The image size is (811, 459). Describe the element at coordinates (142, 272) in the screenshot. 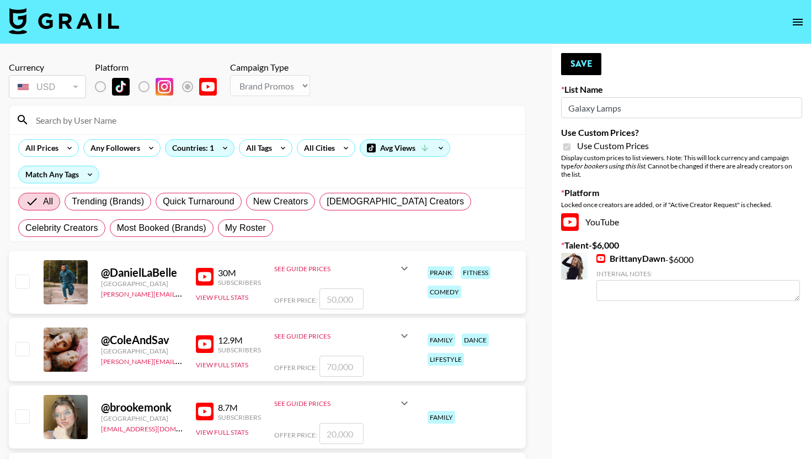

I see `div: @ DanielLaBelle` at that location.